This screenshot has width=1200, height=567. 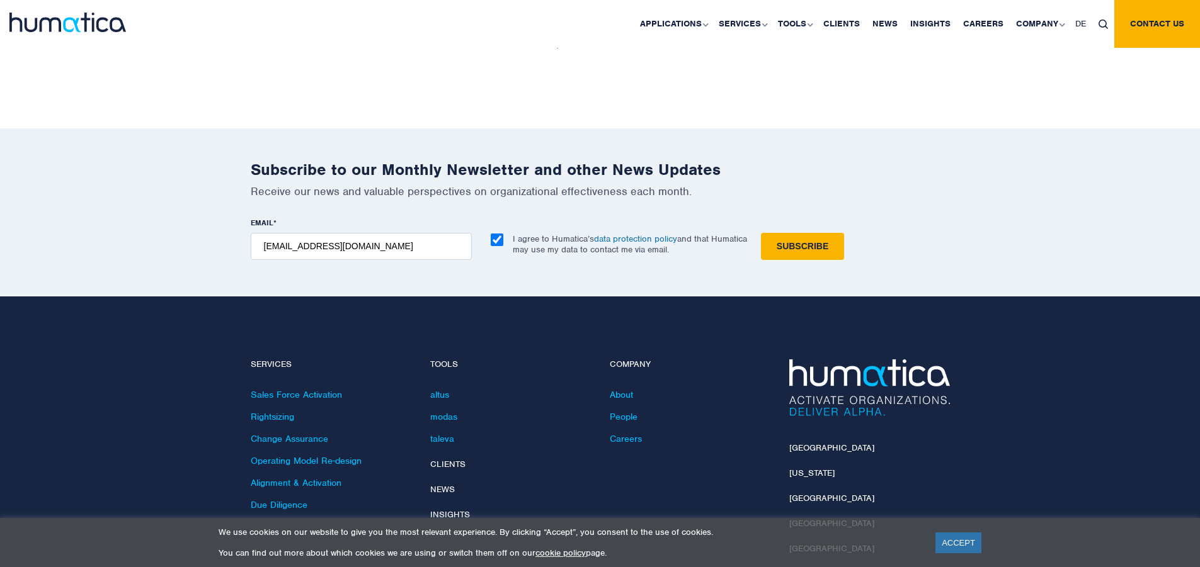 I want to click on a: Alignment & Activation, so click(x=296, y=483).